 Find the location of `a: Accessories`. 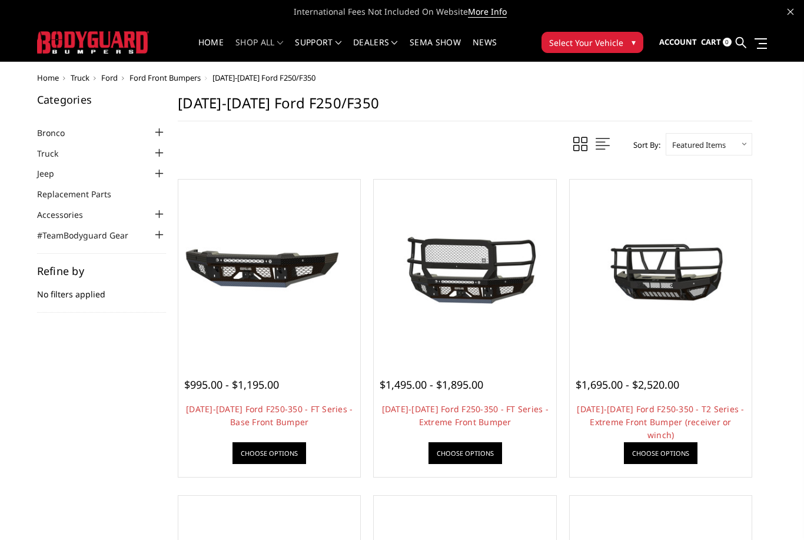

a: Accessories is located at coordinates (67, 214).